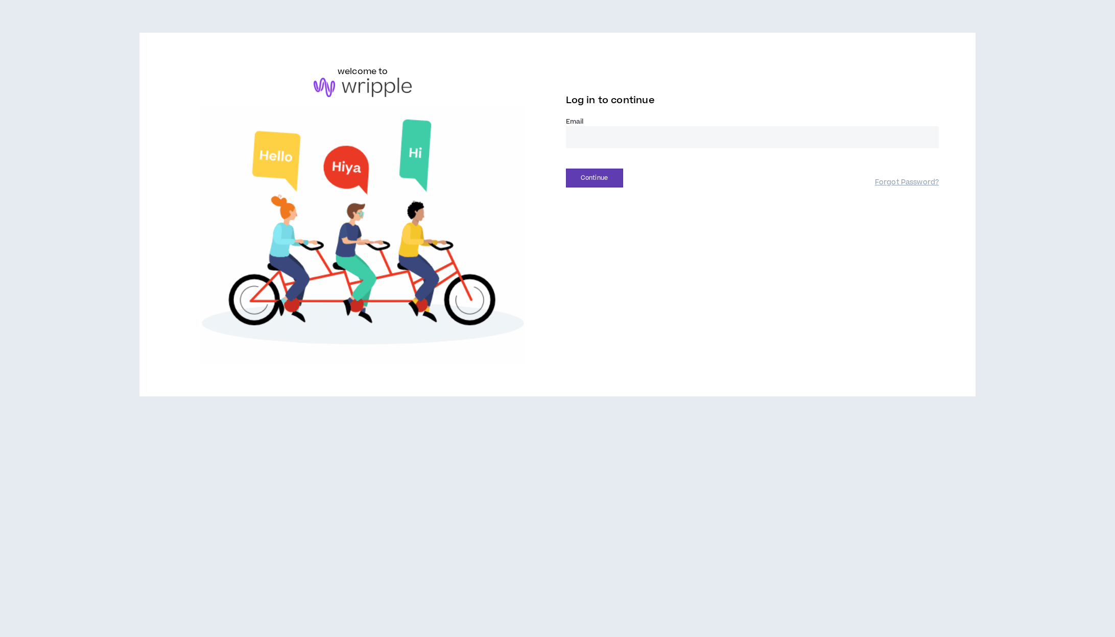  What do you see at coordinates (363, 72) in the screenshot?
I see `h6: welcome to` at bounding box center [363, 72].